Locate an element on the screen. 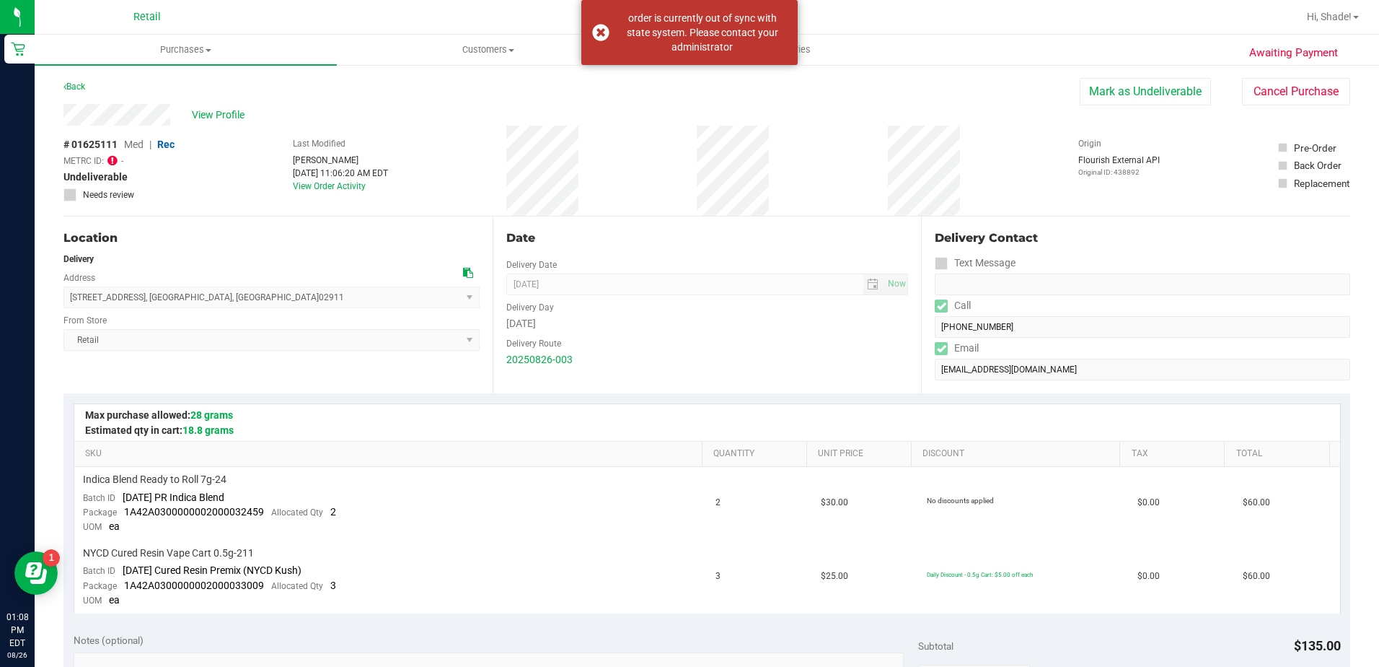 This screenshot has height=667, width=1379. span: $135.00 is located at coordinates (1317, 645).